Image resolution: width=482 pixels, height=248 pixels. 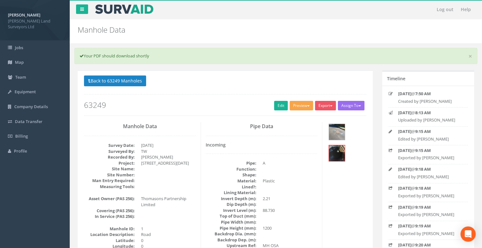 What do you see at coordinates (19, 47) in the screenshot?
I see `span: Jobs` at bounding box center [19, 47].